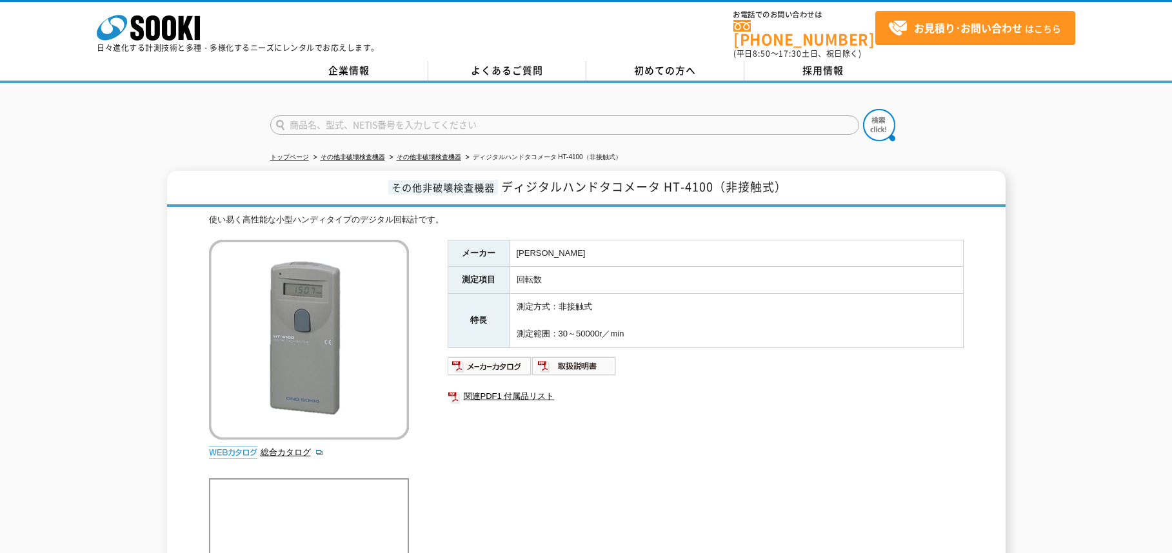 Image resolution: width=1172 pixels, height=553 pixels. What do you see at coordinates (644, 186) in the screenshot?
I see `span: ディジタルハンドタコメータ HT-4100（非接触式）` at bounding box center [644, 186].